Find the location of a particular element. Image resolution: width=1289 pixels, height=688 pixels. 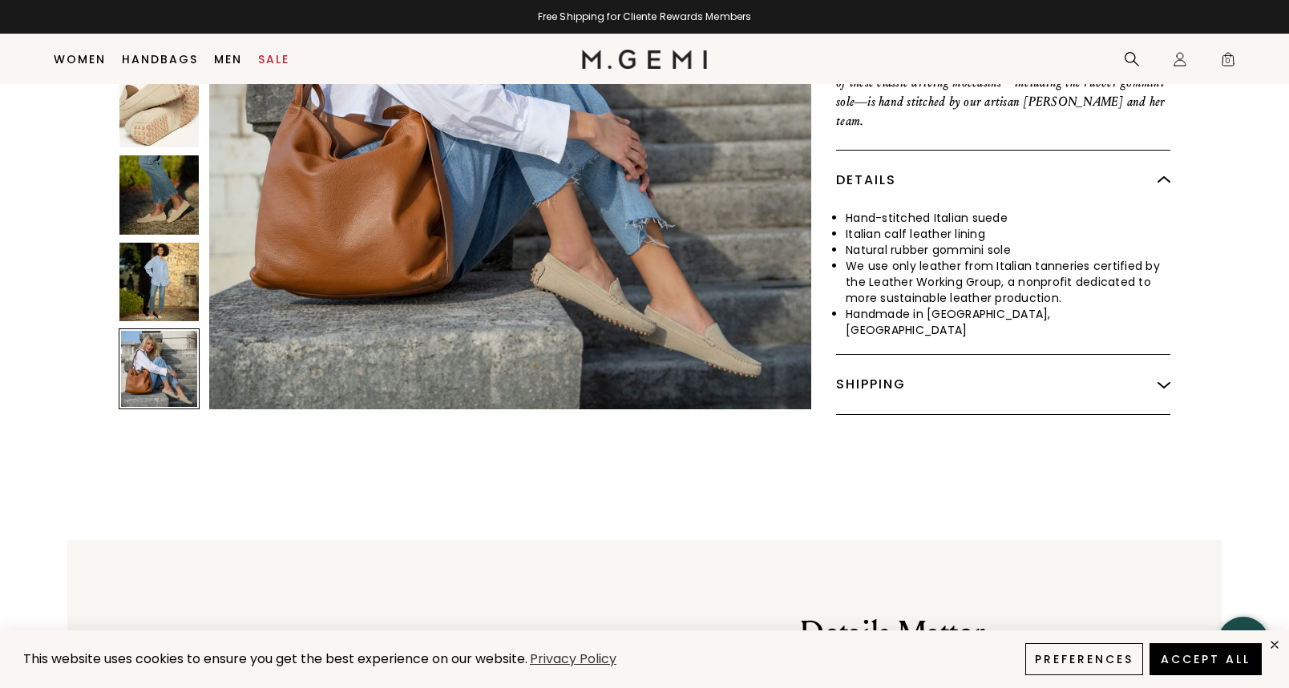

img: M.Gemi is located at coordinates (644, 59).